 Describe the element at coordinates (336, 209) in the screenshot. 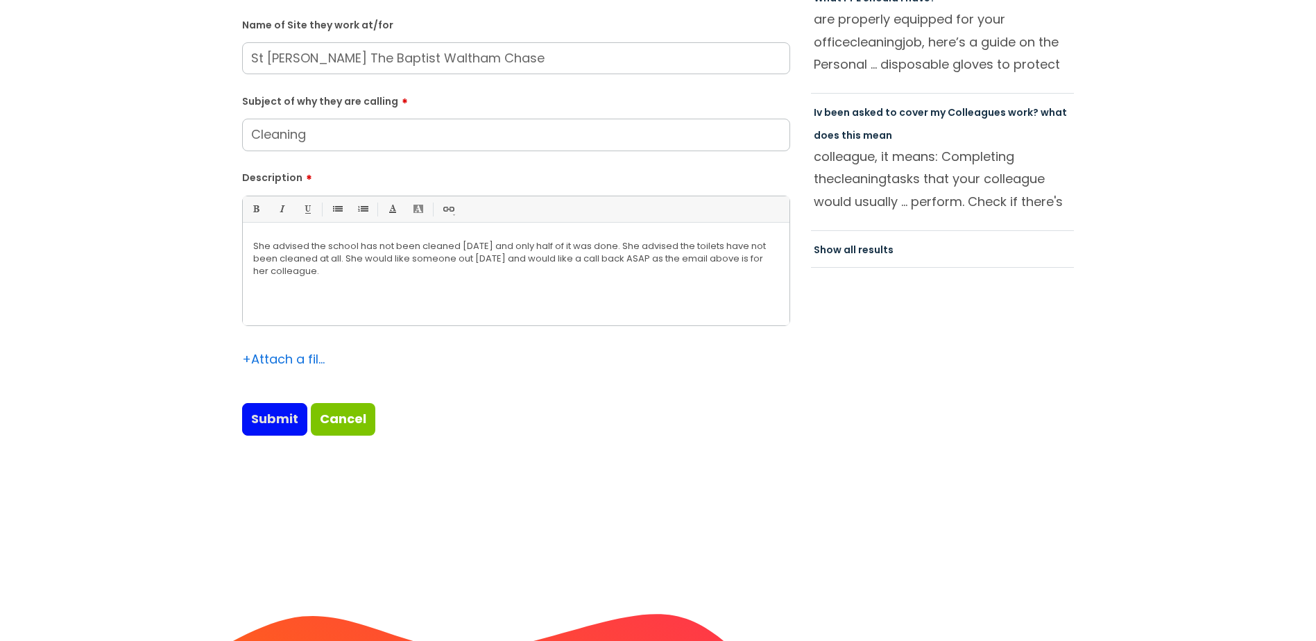

I see `a: • Unordered List (Ctrl-Shift-7)` at that location.